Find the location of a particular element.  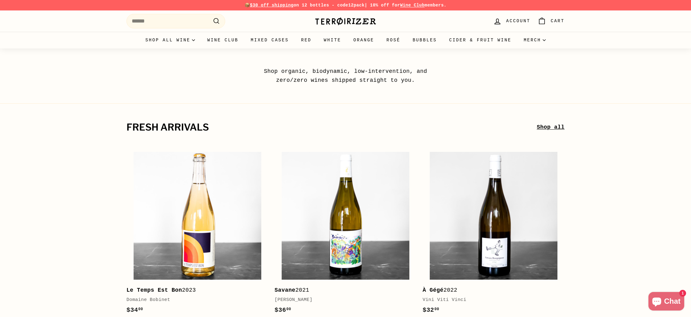

b: À Gégé is located at coordinates (433, 290).